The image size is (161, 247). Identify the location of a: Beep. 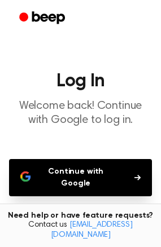
(43, 18).